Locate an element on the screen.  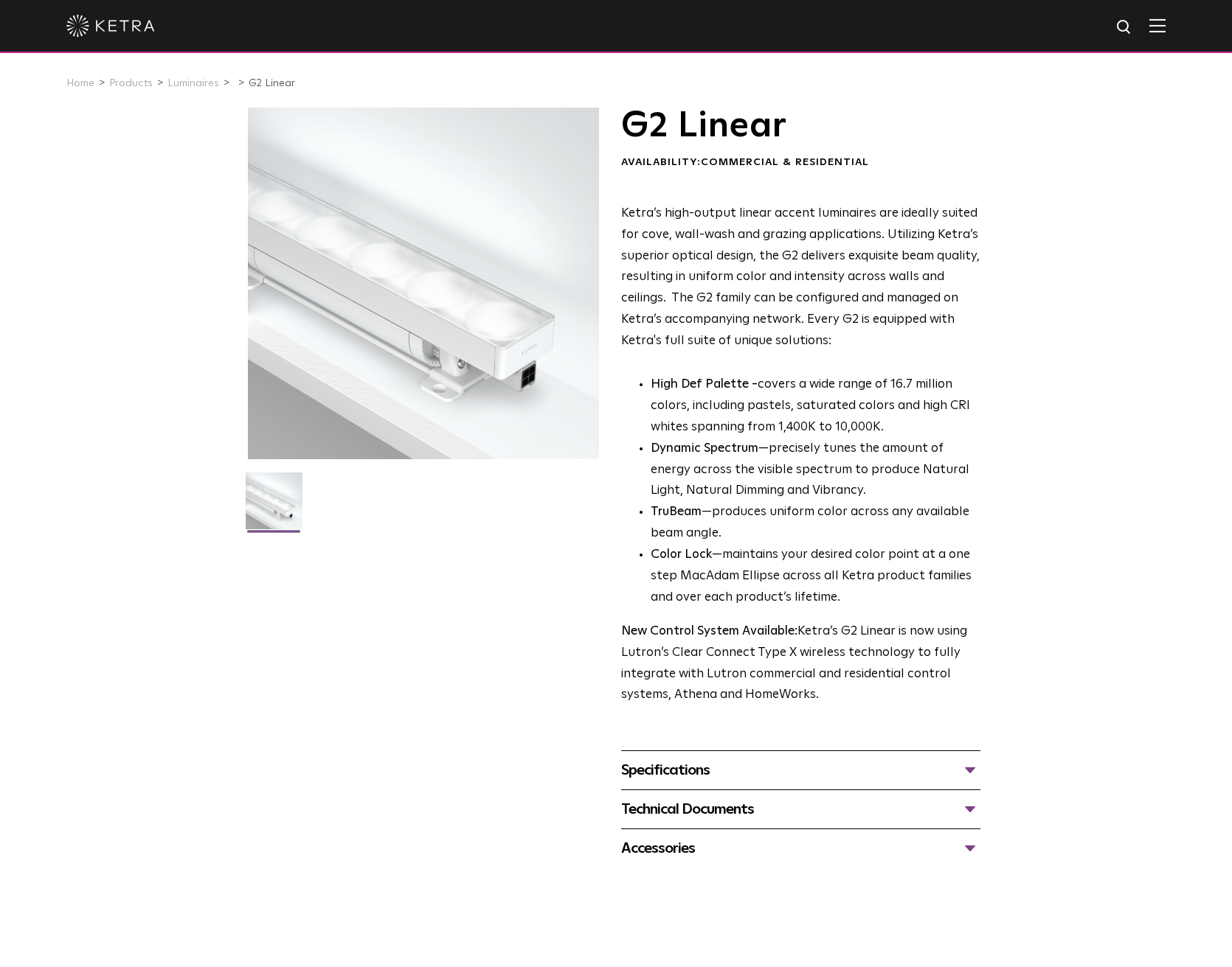
p: Ketra’s G2 Linear is now using Lutron’s Clear Connect Type X wireless technology to fully integra... is located at coordinates (800, 664).